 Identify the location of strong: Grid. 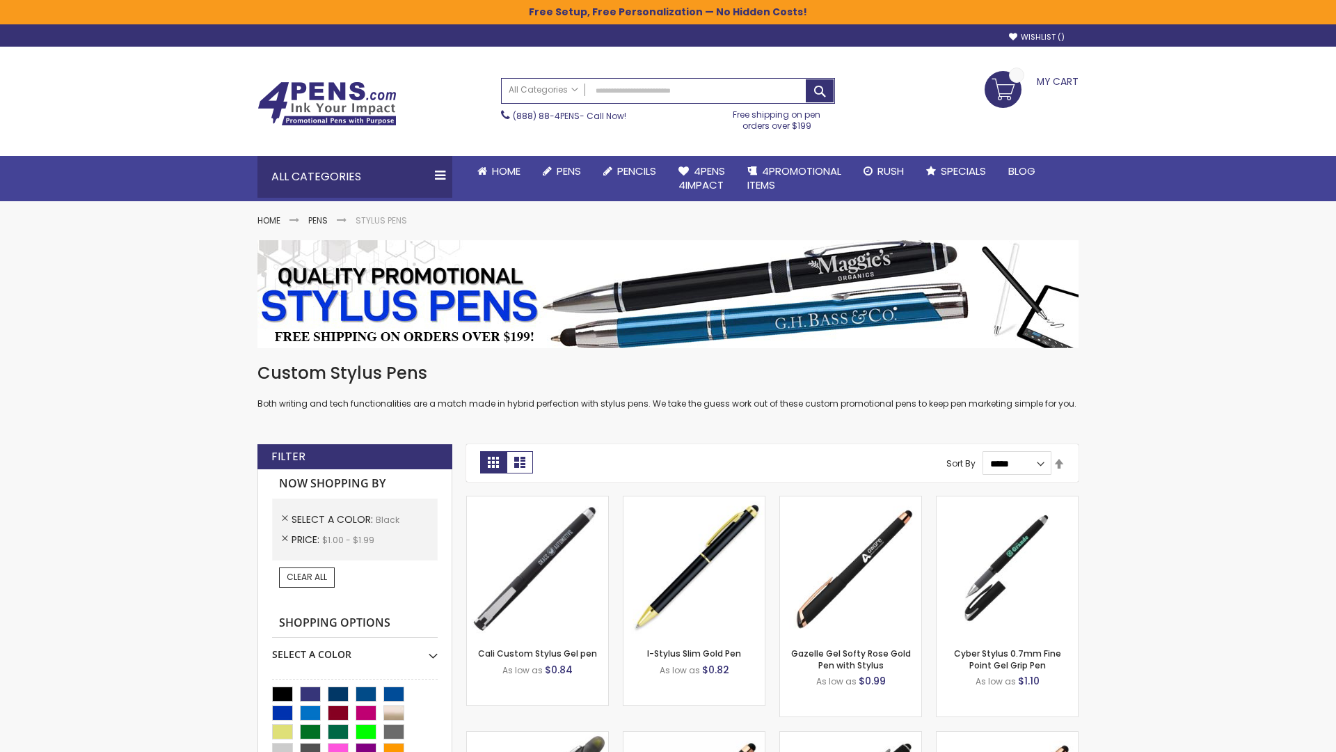
(494, 462).